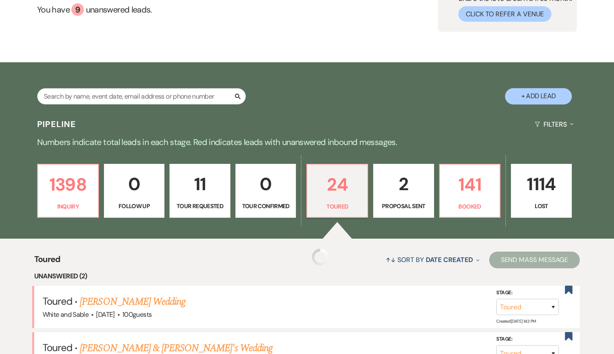 The width and height of the screenshot is (614, 354). I want to click on span: Date Created, so click(449, 259).